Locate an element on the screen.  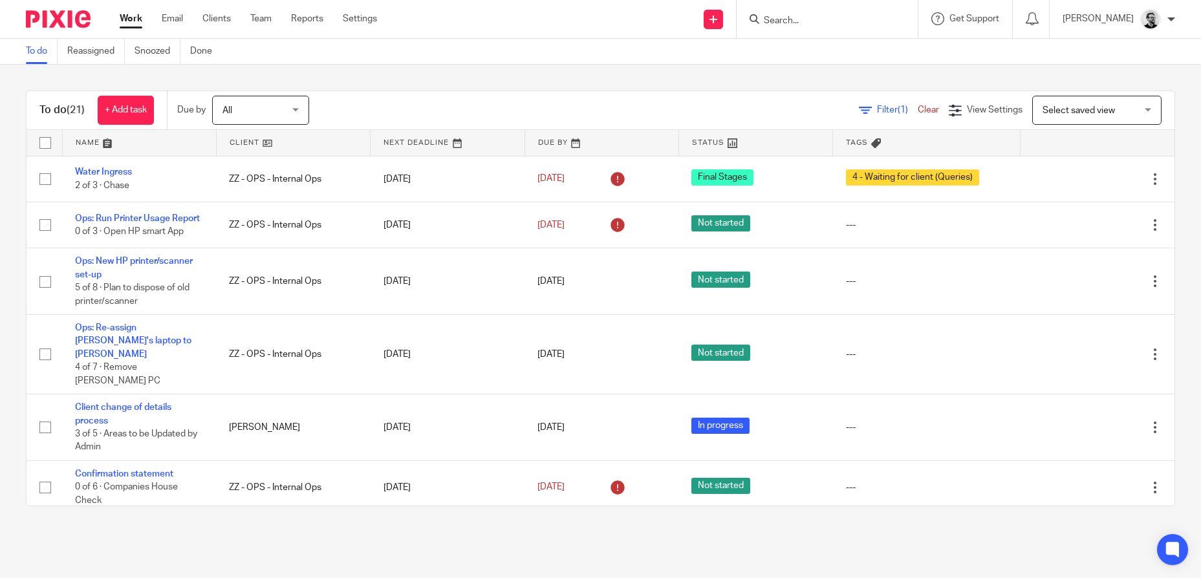
a: Work is located at coordinates (131, 19).